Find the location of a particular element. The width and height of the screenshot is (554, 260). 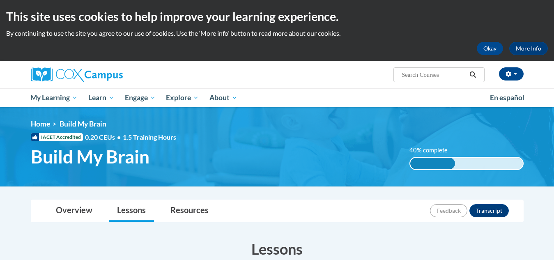

span: Explore is located at coordinates (182, 98).